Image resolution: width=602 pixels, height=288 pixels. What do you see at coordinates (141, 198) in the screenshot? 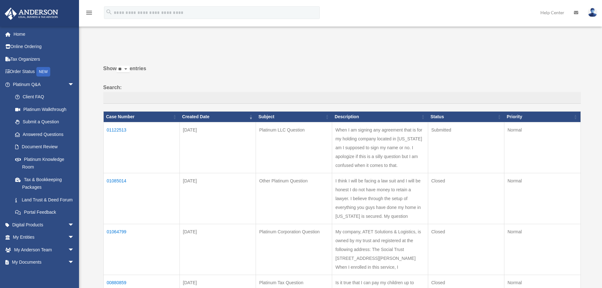
I see `td: 01085014` at bounding box center [141, 198].